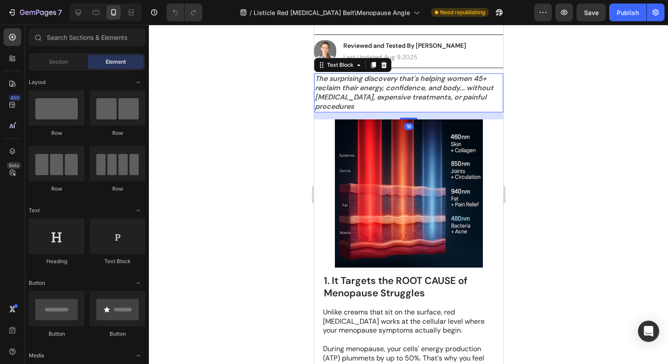  Describe the element at coordinates (36, 355) in the screenshot. I see `span: Media` at that location.